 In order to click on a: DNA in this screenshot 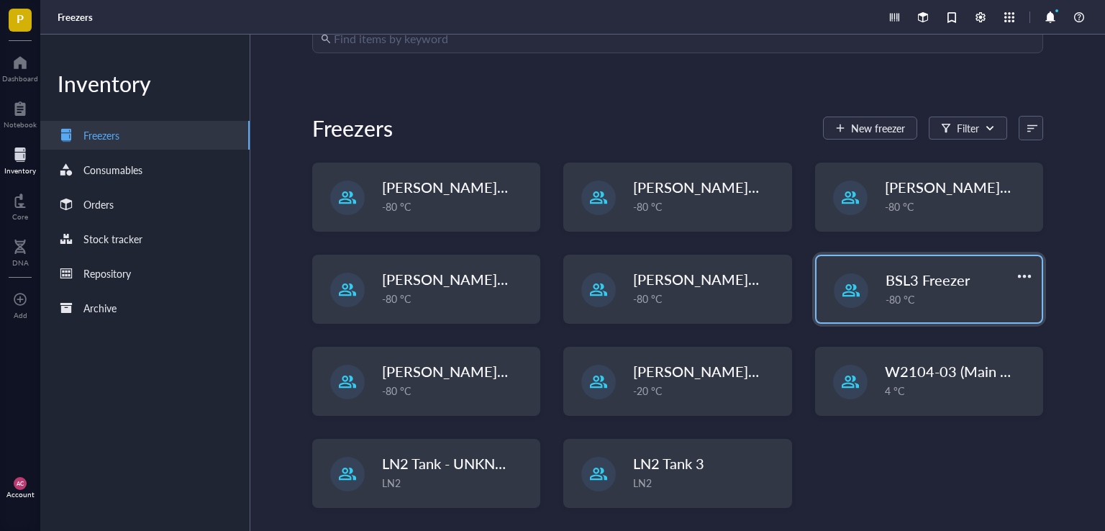, I will do `click(20, 251)`.